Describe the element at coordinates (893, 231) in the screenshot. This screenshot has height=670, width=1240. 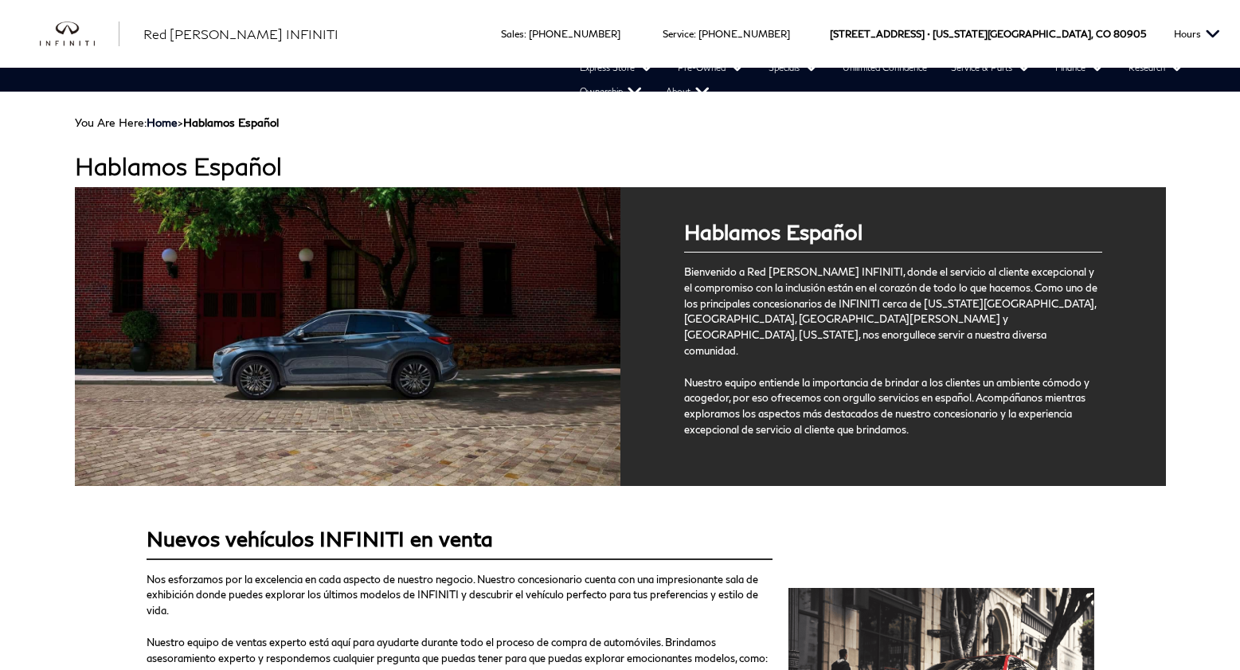
I see `div: Hablamos Español` at that location.